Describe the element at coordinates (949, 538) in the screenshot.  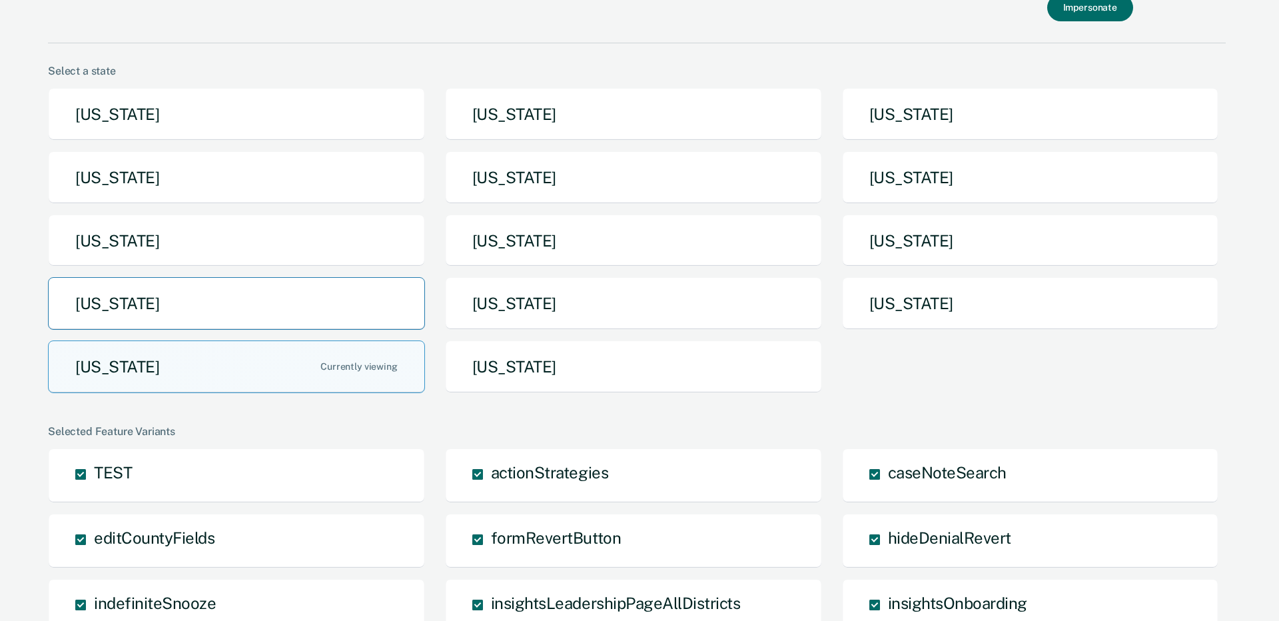
I see `span: hideDenialRevert` at that location.